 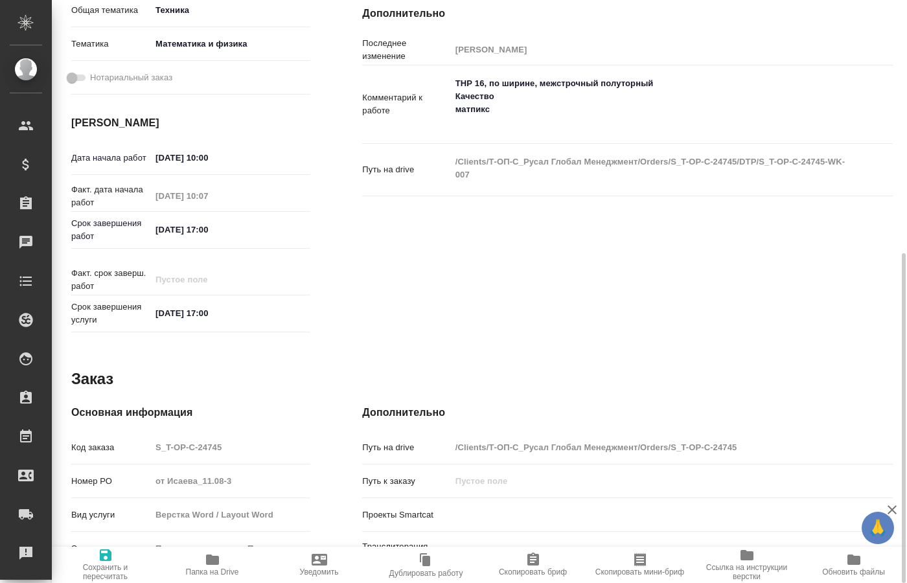 What do you see at coordinates (111, 314) in the screenshot?
I see `p: Срок завершения услуги` at bounding box center [111, 314].